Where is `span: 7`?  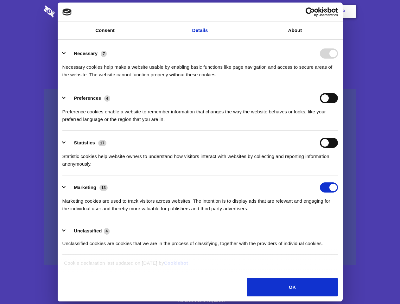 span: 7 is located at coordinates (103, 54).